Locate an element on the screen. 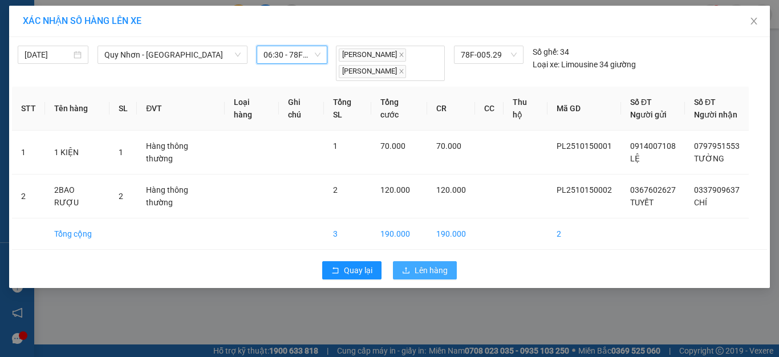  span: TƯỜNG is located at coordinates (708, 158).